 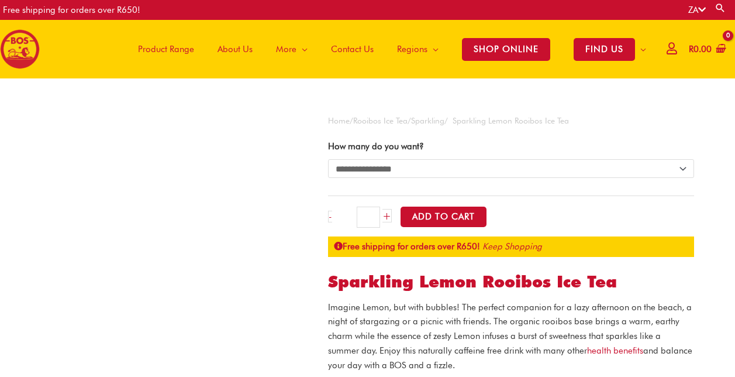 I want to click on a: Home, so click(x=339, y=121).